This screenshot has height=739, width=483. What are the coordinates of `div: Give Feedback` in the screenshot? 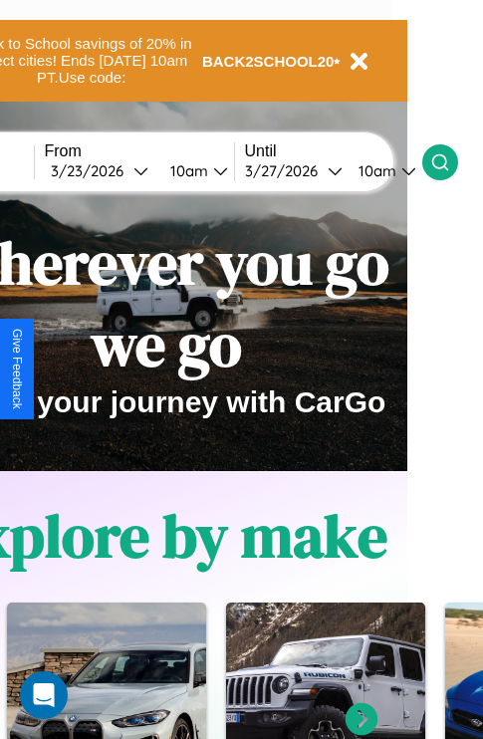 It's located at (17, 368).